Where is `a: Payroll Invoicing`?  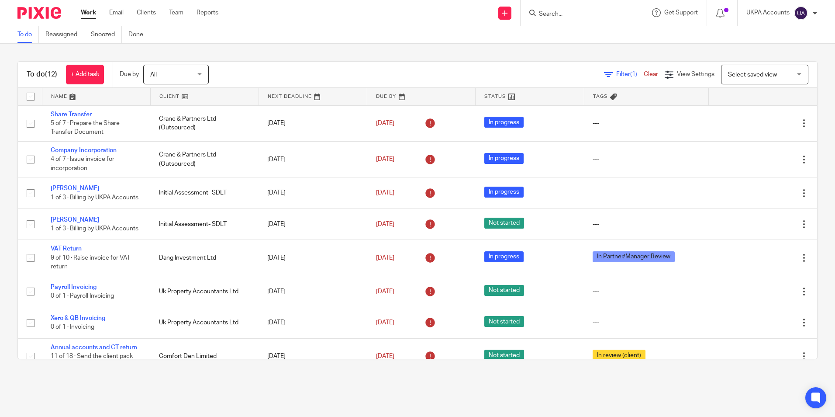
a: Payroll Invoicing is located at coordinates (73, 287).